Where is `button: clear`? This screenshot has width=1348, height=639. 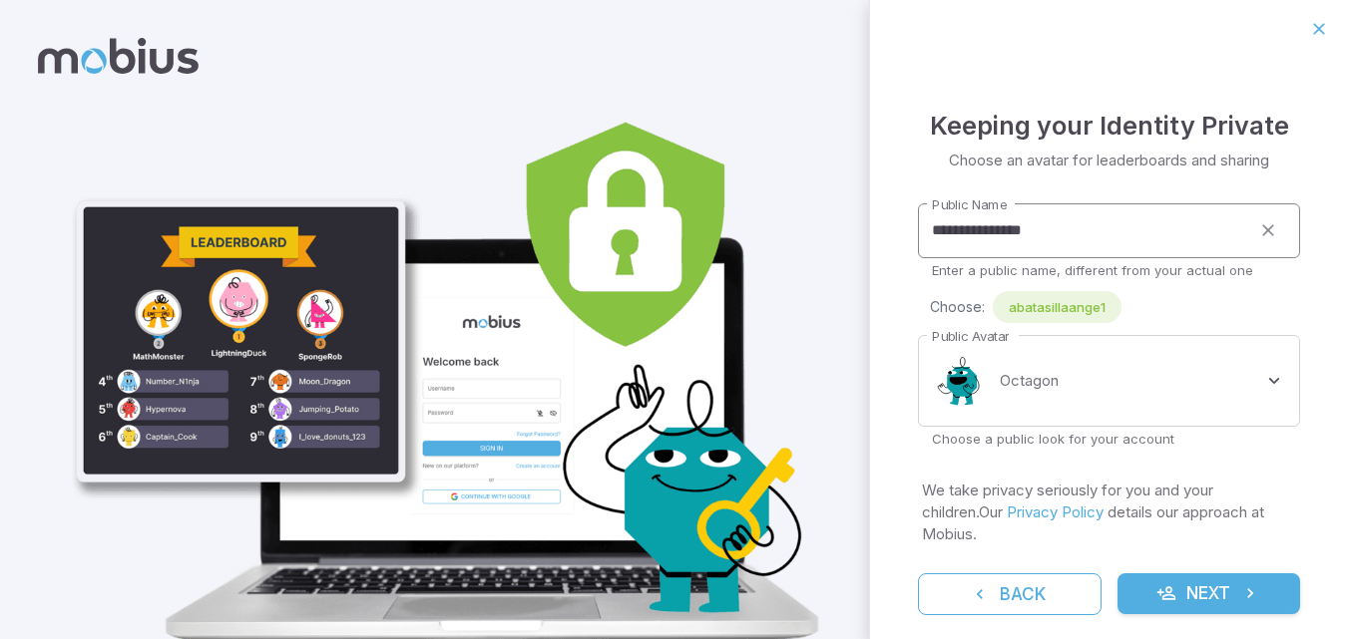
button: clear is located at coordinates (1268, 230).